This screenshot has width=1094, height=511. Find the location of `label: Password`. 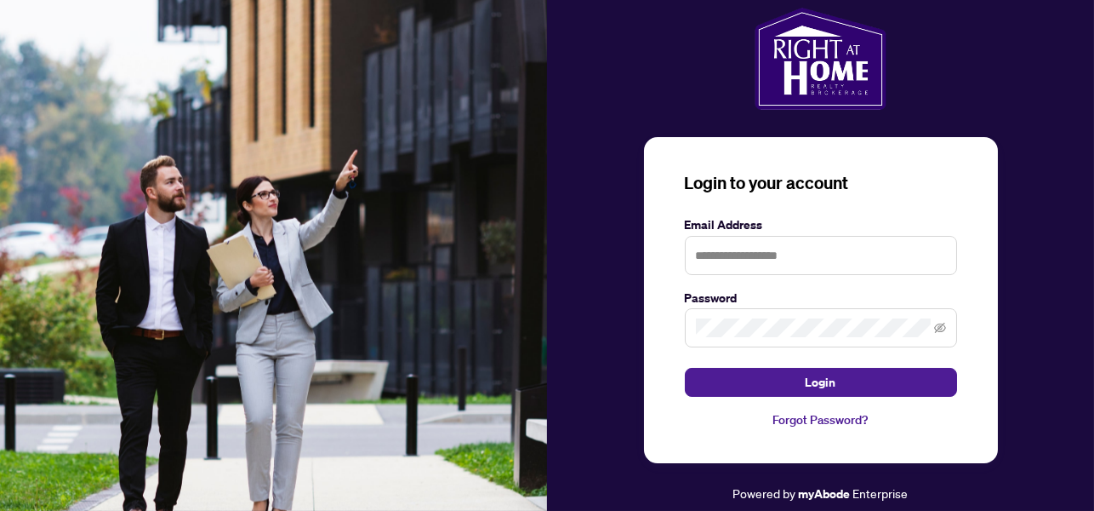

label: Password is located at coordinates (821, 298).